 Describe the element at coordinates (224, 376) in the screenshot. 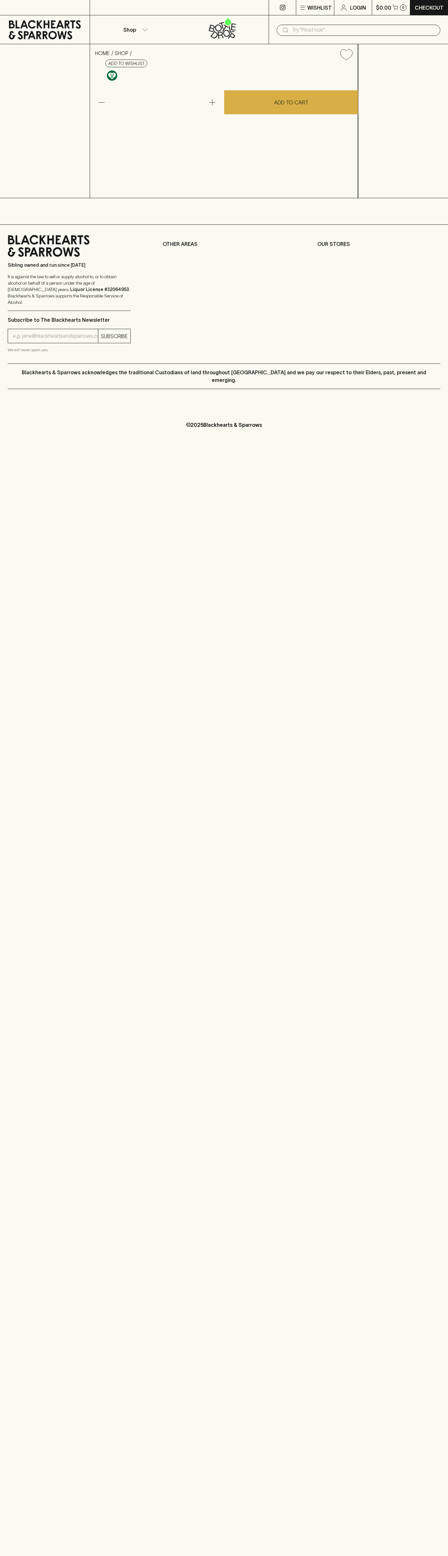

I see `p: Blackhearts & Sparrows acknowledges the traditional Custodians of land throughout [GEOGRAPHIC_DAT...` at that location.